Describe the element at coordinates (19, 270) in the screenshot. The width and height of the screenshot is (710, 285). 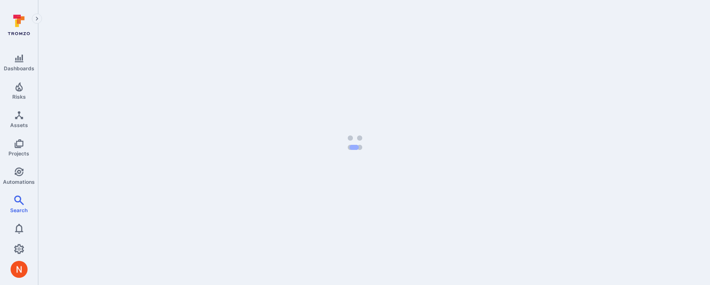
I see `img: ACg8ocIprwjrgDQnDsNSk9Ghn5p5-B8DpAKWoJ5Gi9syOE4K59tr4Q=s96-c` at that location.